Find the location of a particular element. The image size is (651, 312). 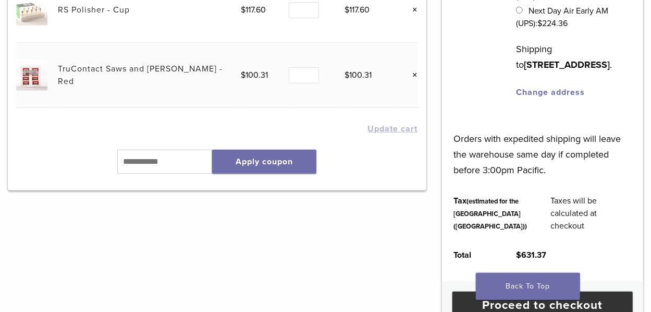

p: Shipping to . is located at coordinates (574, 57).